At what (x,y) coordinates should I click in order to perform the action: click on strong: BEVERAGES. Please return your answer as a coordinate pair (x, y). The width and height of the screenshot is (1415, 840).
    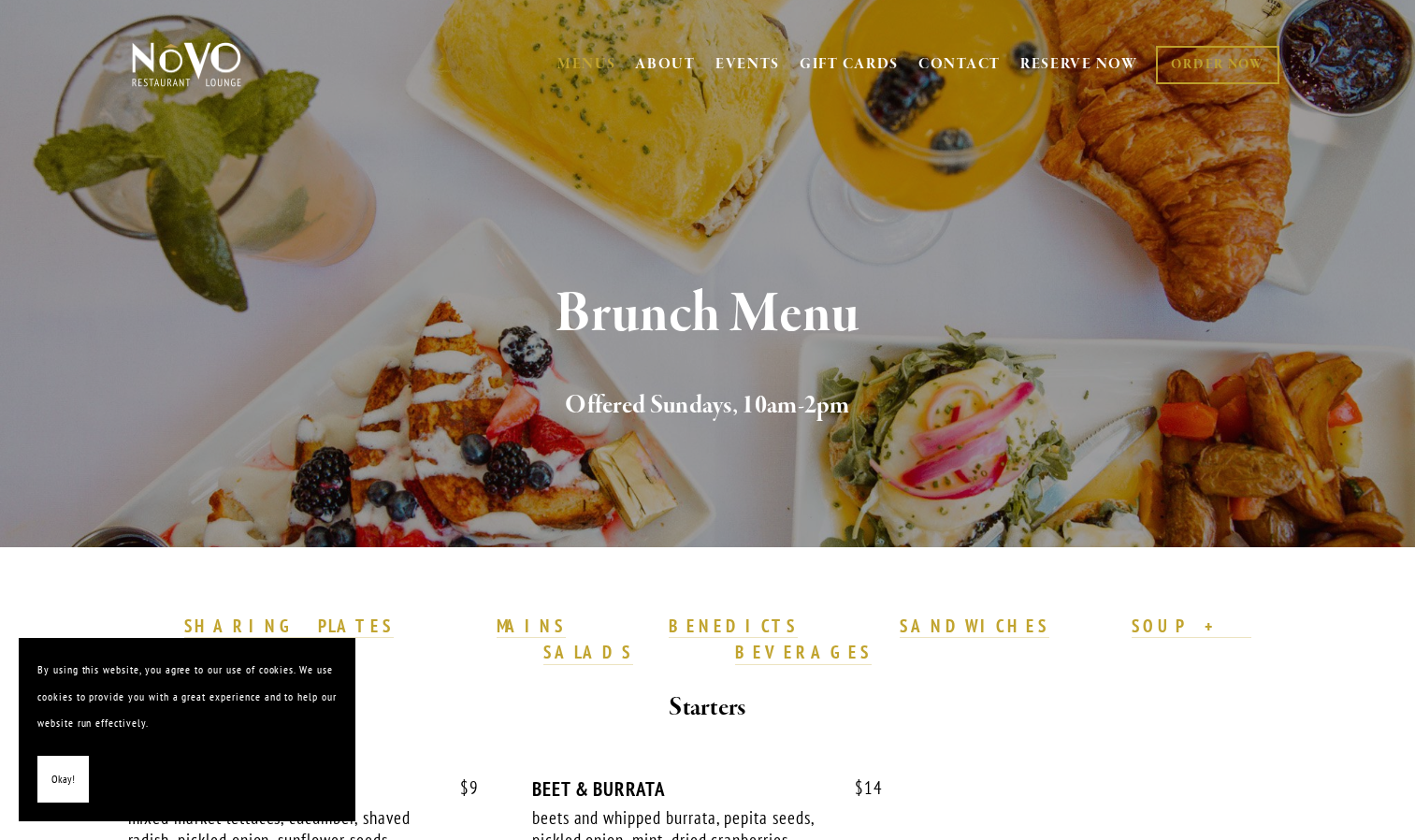
    Looking at the image, I should click on (803, 652).